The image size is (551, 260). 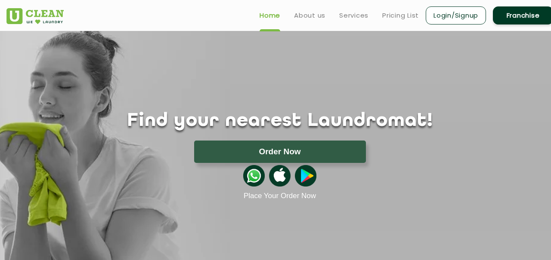 What do you see at coordinates (456, 15) in the screenshot?
I see `a: Login/Signup` at bounding box center [456, 15].